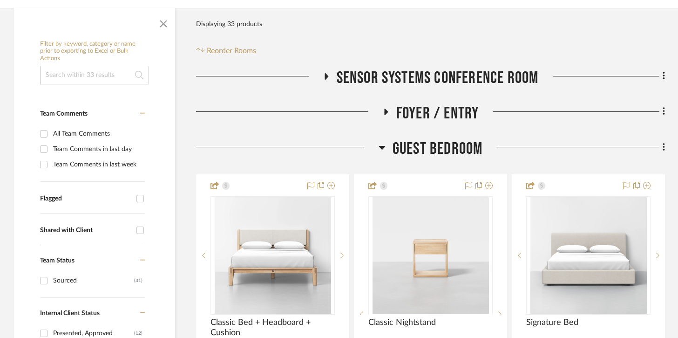 This screenshot has width=678, height=338. What do you see at coordinates (430, 255) in the screenshot?
I see `div: 0` at bounding box center [430, 255].